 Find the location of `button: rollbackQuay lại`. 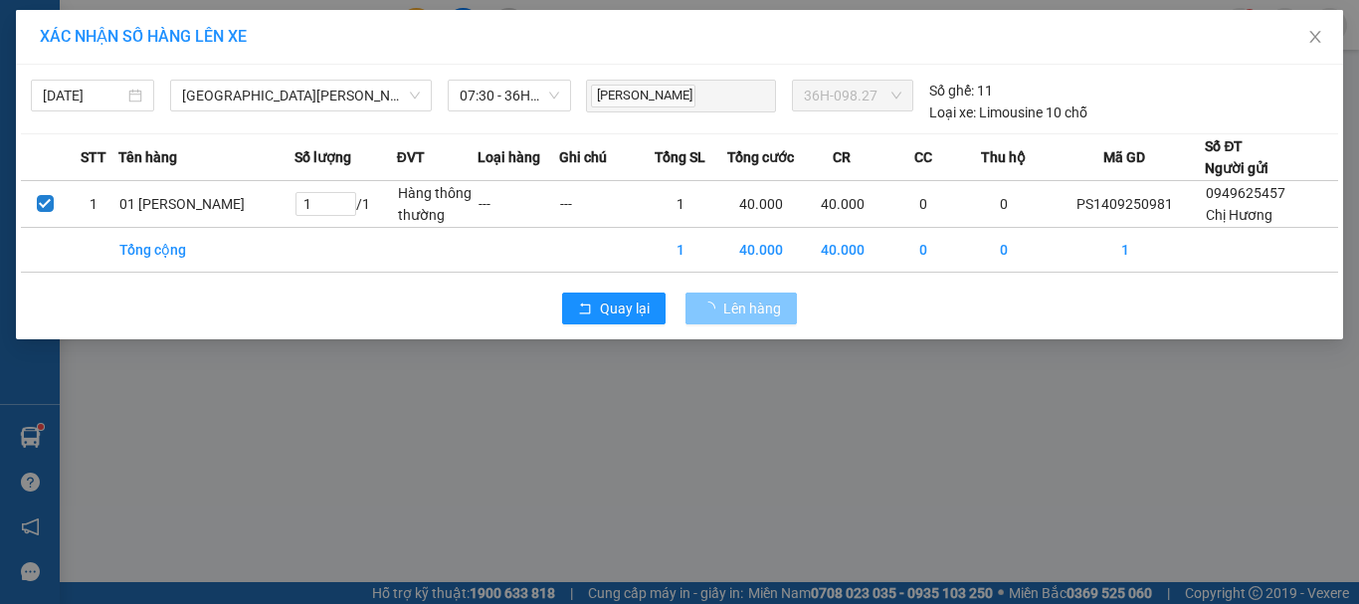

button: rollbackQuay lại is located at coordinates (614, 309).